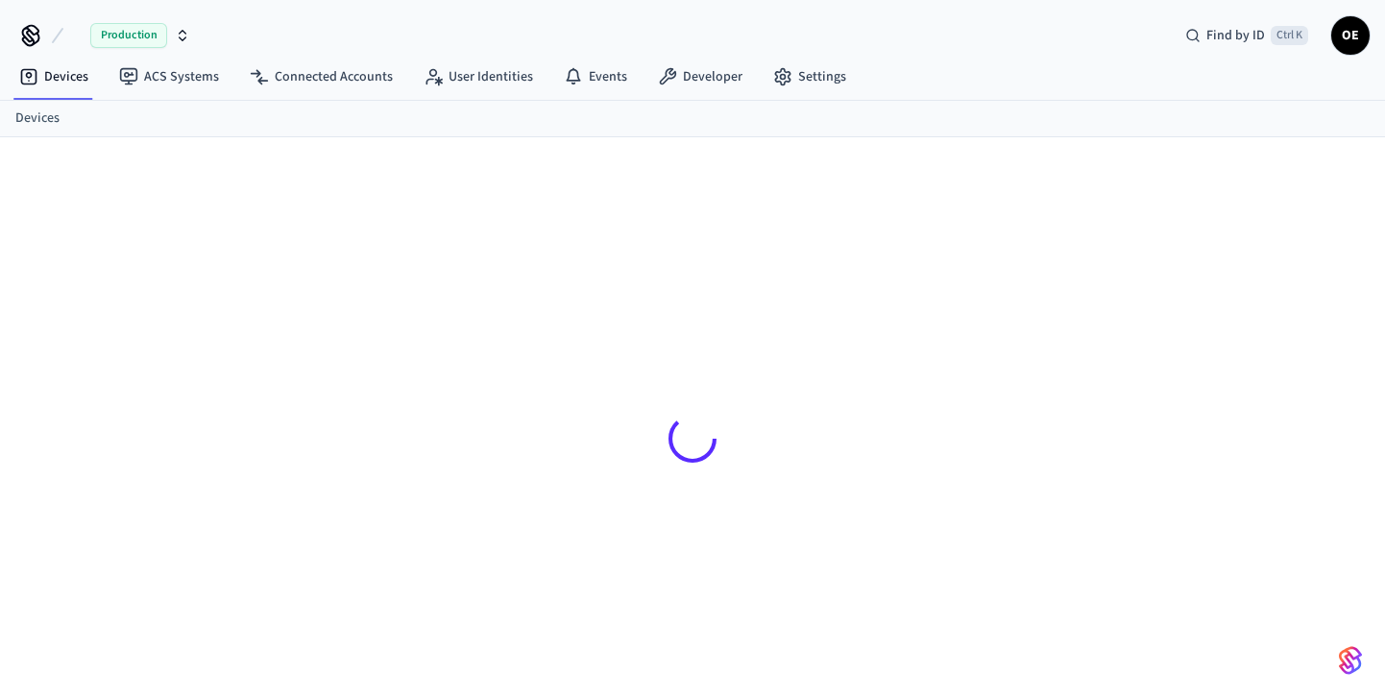 This screenshot has width=1385, height=695. What do you see at coordinates (1350, 661) in the screenshot?
I see `img: SeamLogoGradient.69752ec5.svg` at bounding box center [1350, 661].